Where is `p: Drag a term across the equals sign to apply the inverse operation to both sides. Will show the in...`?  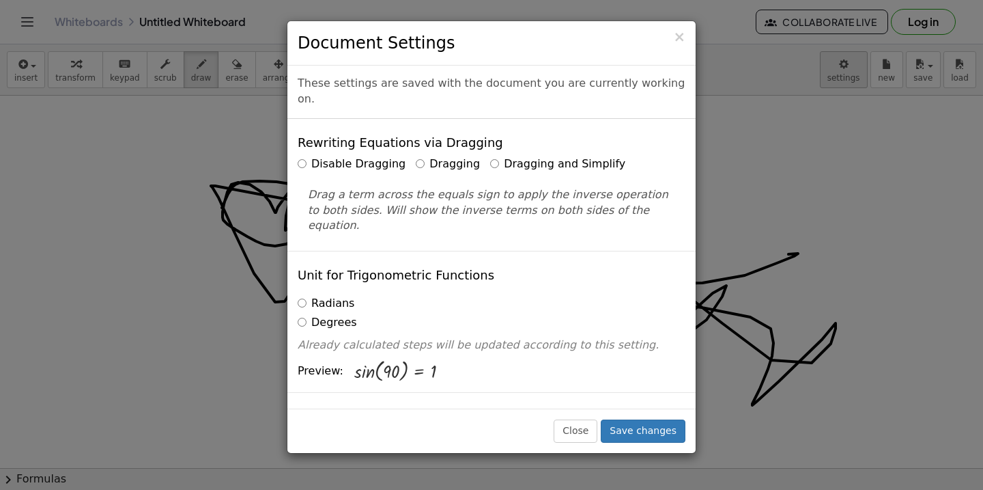 p: Drag a term across the equals sign to apply the inverse operation to both sides. Will show the in... is located at coordinates (492, 210).